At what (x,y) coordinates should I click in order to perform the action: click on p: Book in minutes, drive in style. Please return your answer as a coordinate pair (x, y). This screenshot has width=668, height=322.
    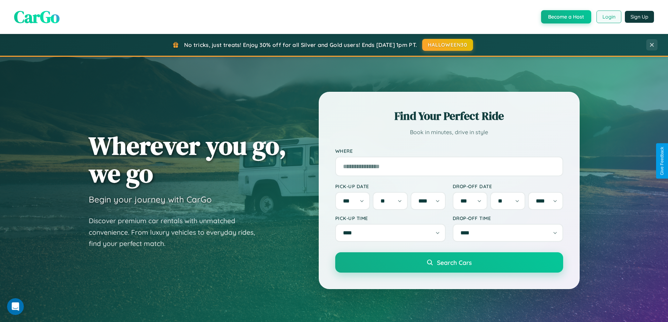
    Looking at the image, I should click on (450, 132).